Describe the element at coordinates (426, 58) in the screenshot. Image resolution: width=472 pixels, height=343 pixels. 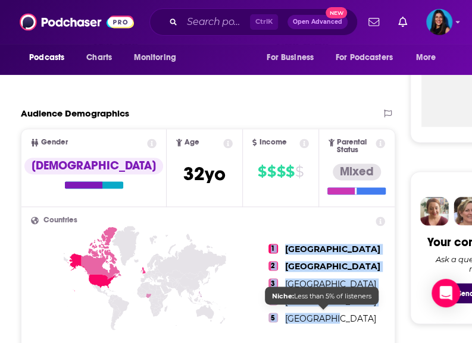
I see `span: More` at that location.